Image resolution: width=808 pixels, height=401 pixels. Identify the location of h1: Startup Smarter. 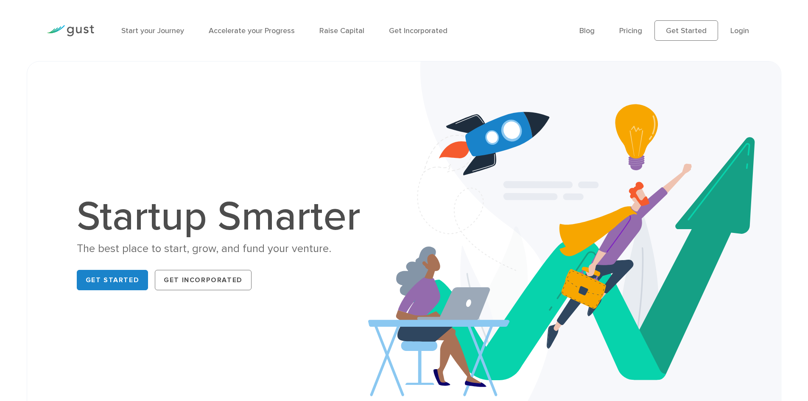
(223, 217).